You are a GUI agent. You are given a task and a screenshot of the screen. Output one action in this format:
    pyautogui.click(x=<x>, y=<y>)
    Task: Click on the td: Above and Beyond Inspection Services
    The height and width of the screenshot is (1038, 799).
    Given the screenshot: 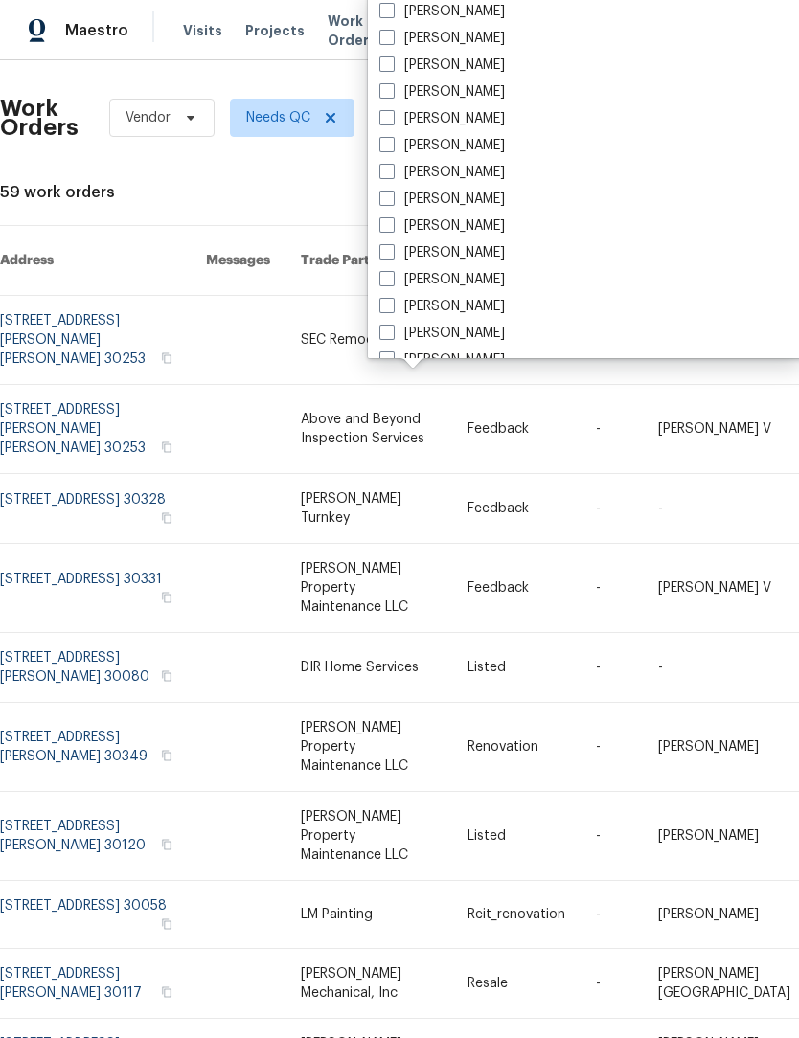 What is the action you would take?
    pyautogui.click(x=369, y=429)
    